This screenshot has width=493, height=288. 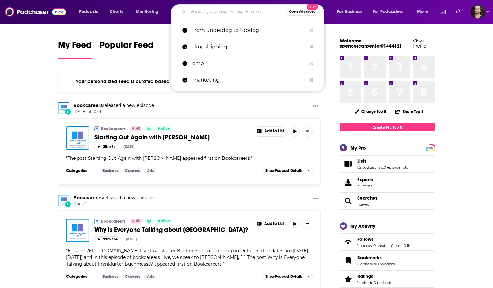 What do you see at coordinates (164, 221) in the screenshot?
I see `a: Active` at bounding box center [164, 221].